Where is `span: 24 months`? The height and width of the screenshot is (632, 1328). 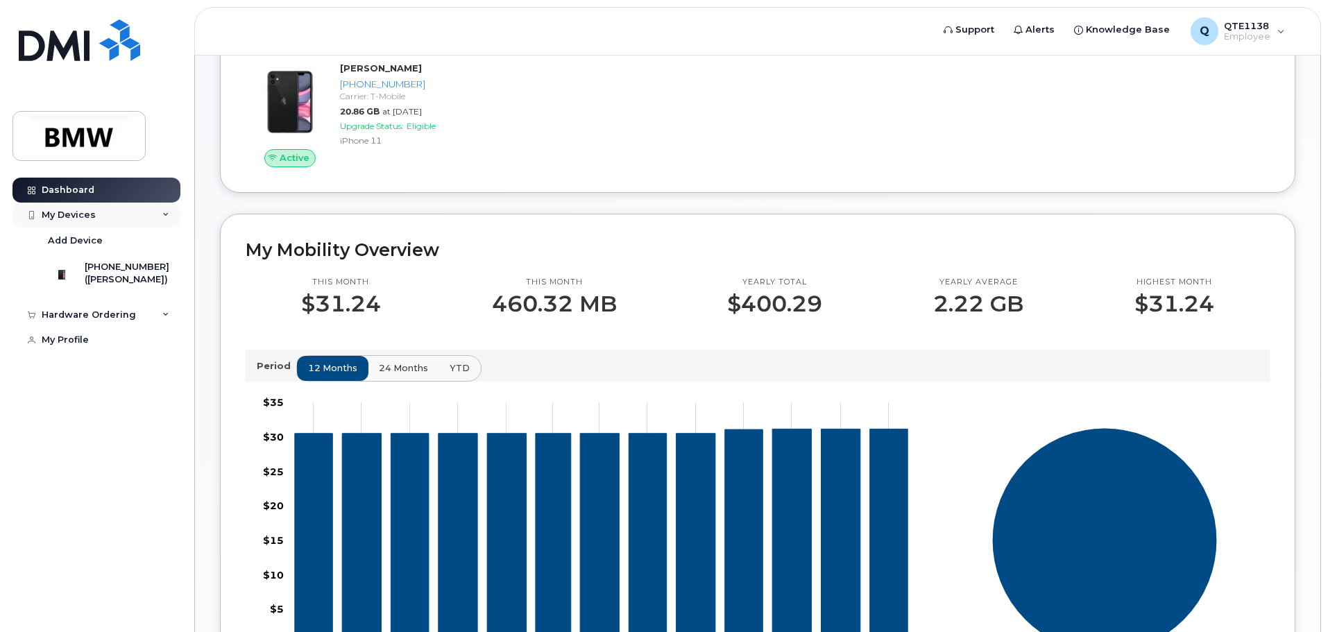
span: 24 months is located at coordinates (403, 368).